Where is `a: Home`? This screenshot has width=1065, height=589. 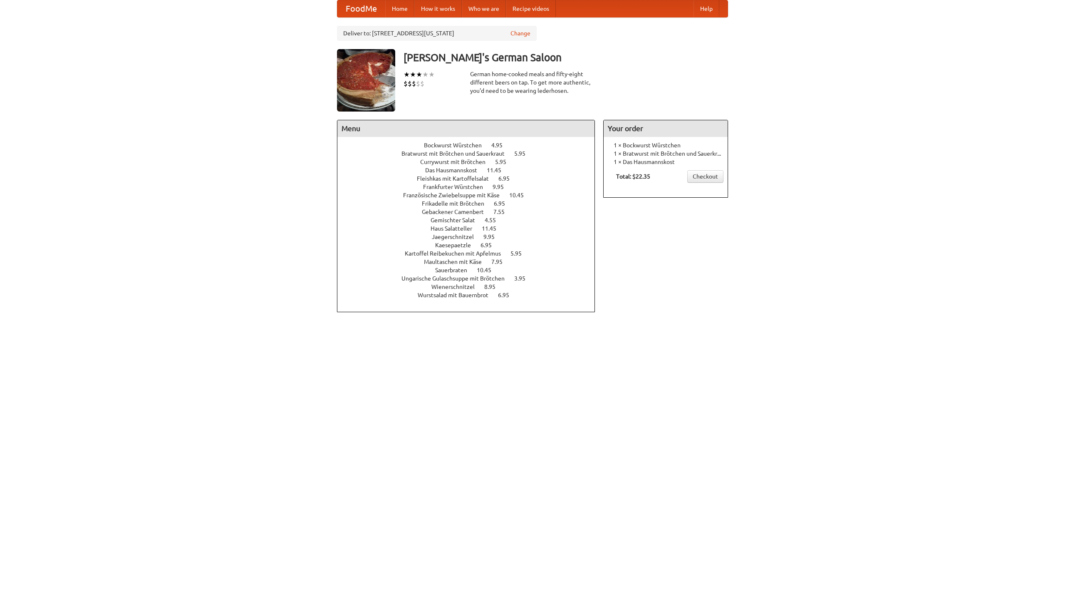 a: Home is located at coordinates (400, 9).